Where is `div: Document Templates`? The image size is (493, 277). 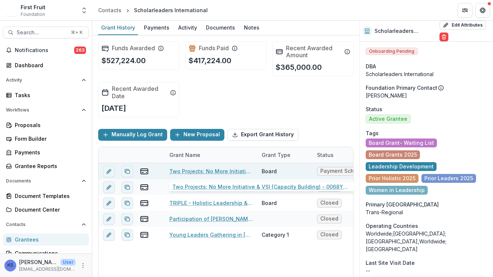
div: Document Templates is located at coordinates (49, 196).